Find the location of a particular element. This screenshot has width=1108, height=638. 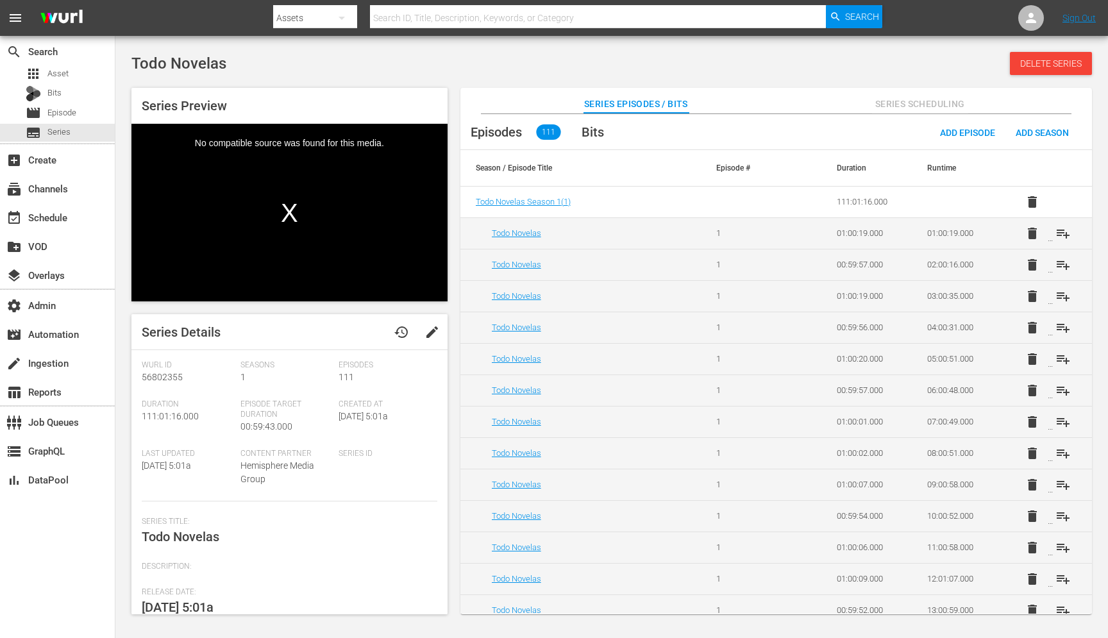

td: 11:00:58.000 is located at coordinates (957, 547).